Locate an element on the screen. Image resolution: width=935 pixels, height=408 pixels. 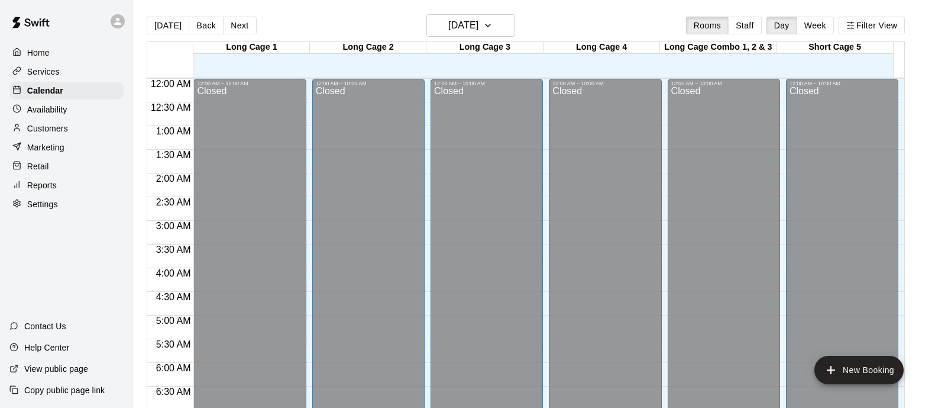
span: 3:00 AM is located at coordinates (173, 225).